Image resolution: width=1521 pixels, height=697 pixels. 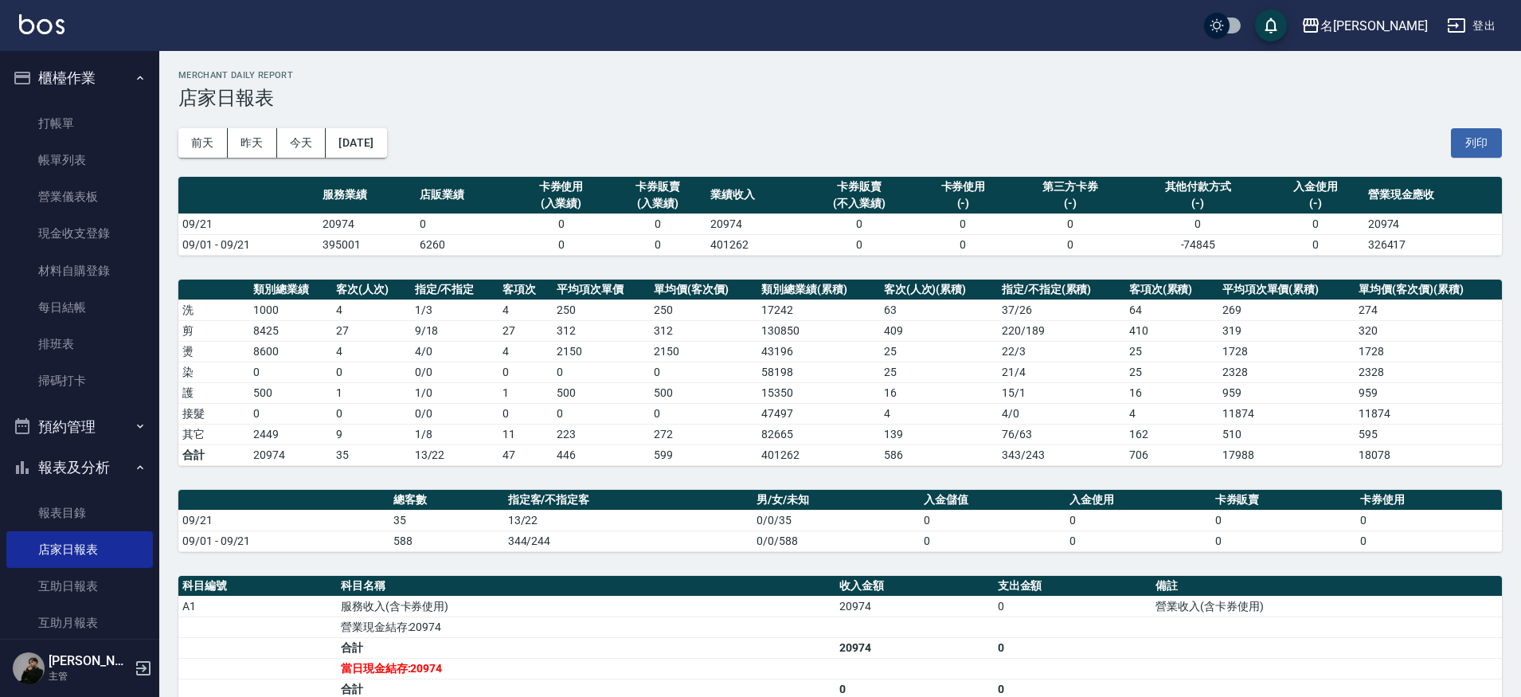 What do you see at coordinates (291, 310) in the screenshot?
I see `td: 1000` at bounding box center [291, 310].